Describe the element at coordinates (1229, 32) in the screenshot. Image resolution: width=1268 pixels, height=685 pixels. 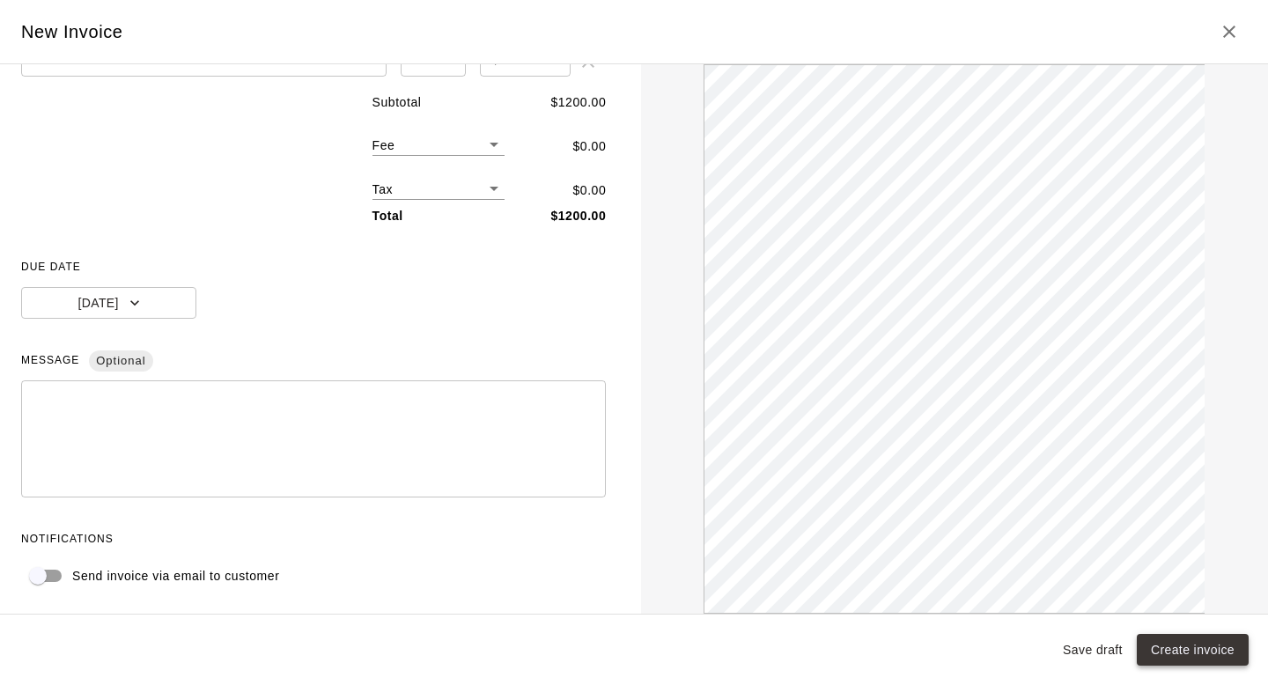
I see `button: Close` at that location.